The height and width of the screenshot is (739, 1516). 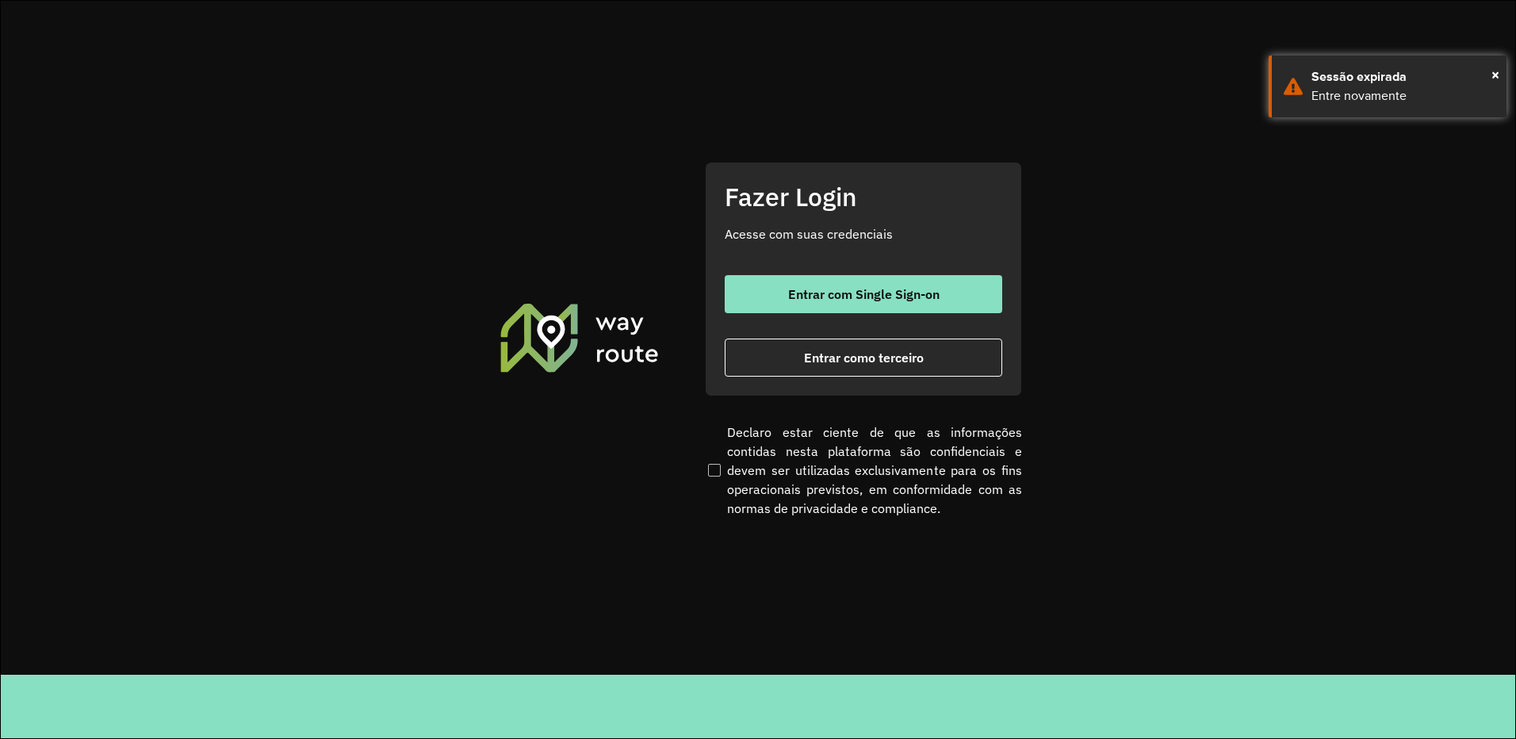 What do you see at coordinates (864, 234) in the screenshot?
I see `p: Acesse com suas credenciais` at bounding box center [864, 234].